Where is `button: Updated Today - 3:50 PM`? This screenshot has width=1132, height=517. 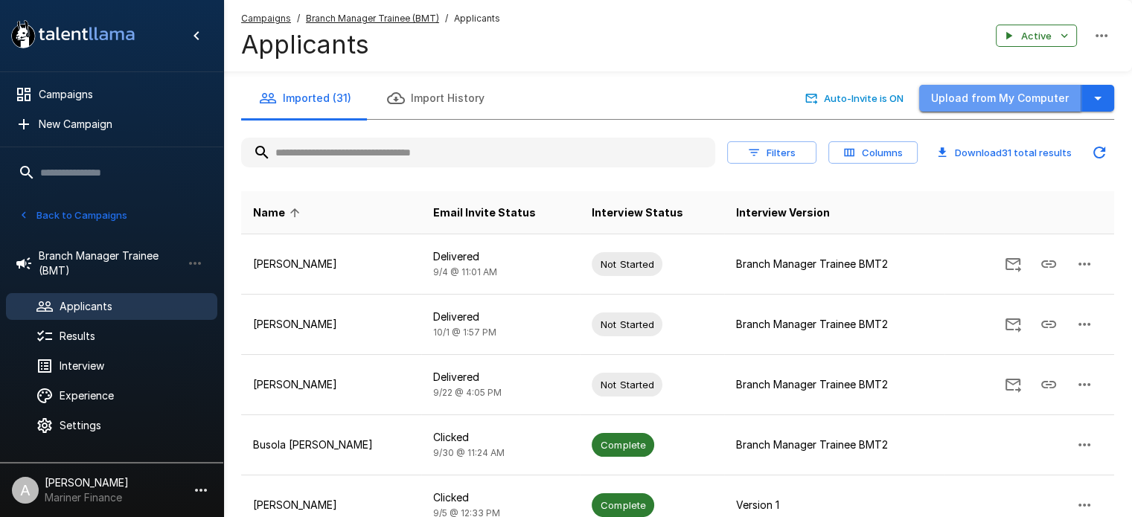
button: Updated Today - 3:50 PM is located at coordinates (1099, 153).